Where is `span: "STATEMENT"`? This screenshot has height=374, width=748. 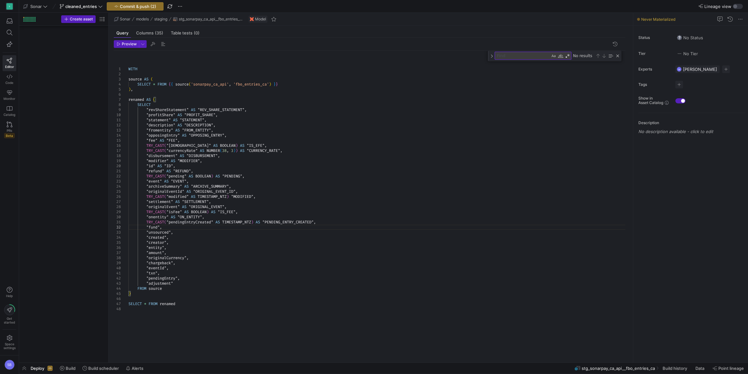 span: "STATEMENT" is located at coordinates (192, 120).